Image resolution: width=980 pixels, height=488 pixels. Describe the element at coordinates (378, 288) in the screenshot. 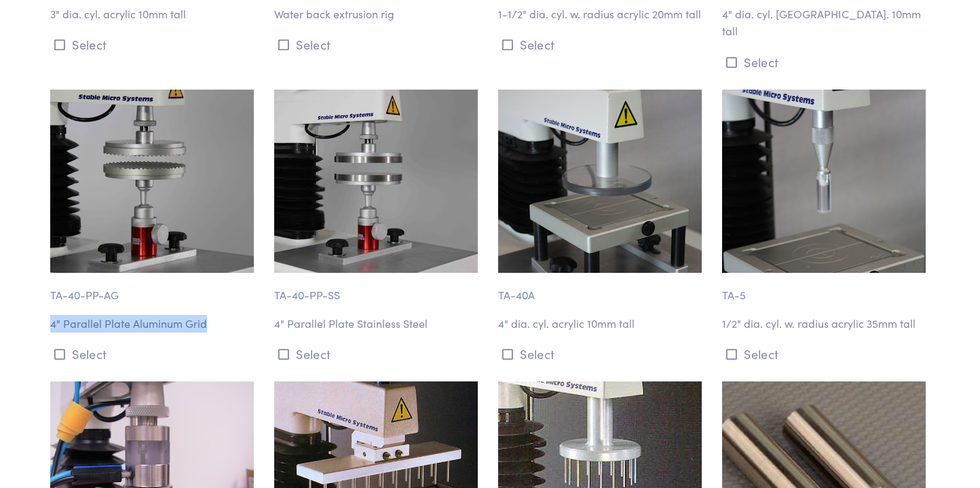

I see `p: TA-40-PP-SS` at that location.